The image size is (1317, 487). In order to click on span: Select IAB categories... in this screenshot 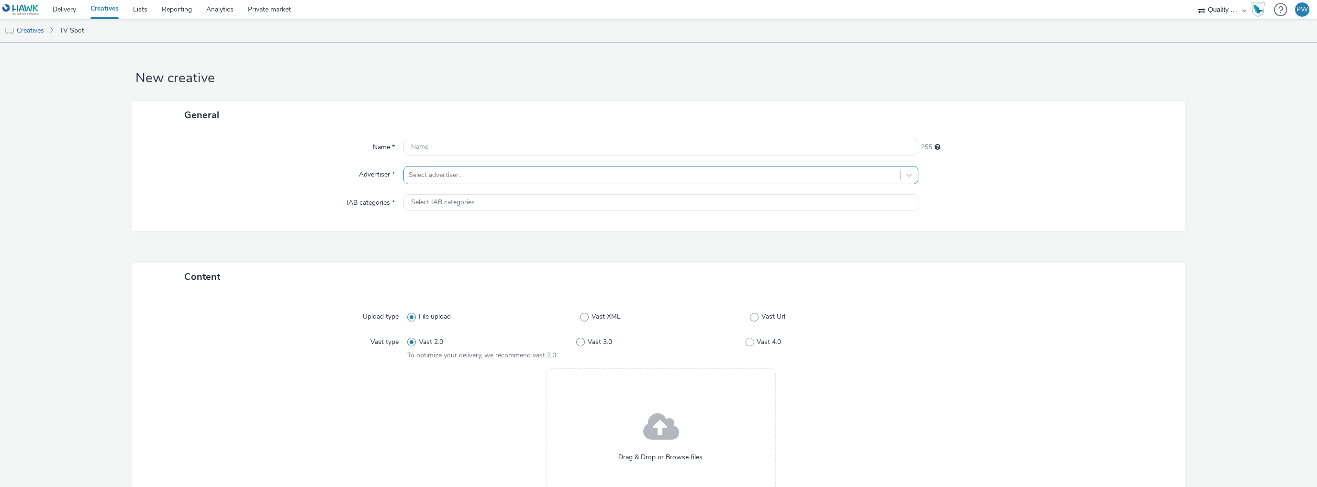, I will do `click(445, 202)`.